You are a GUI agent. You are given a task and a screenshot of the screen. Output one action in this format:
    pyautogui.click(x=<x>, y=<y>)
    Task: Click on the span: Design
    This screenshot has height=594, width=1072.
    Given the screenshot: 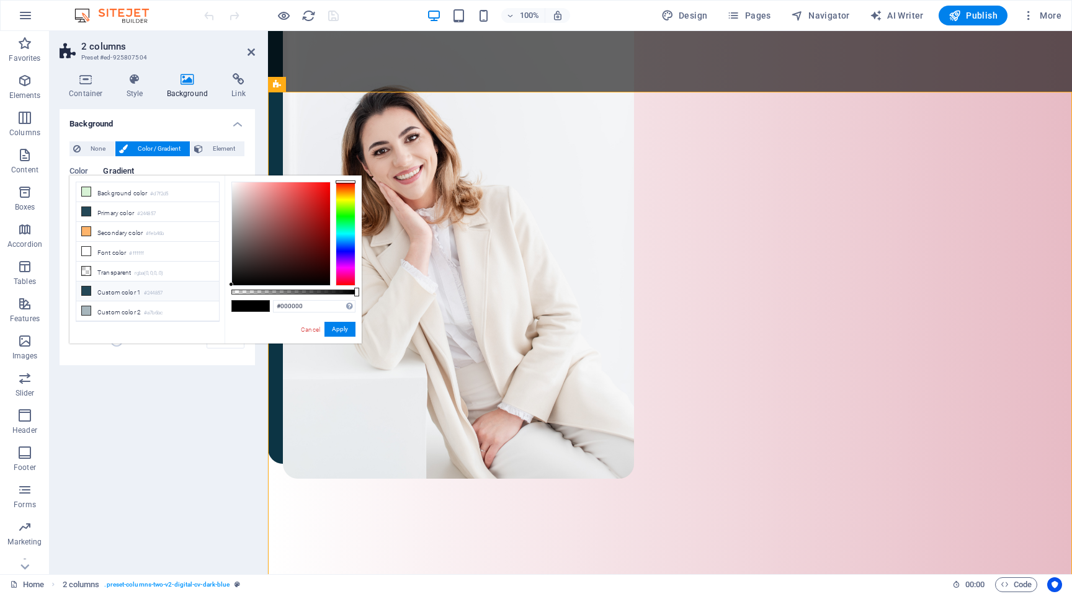 What is the action you would take?
    pyautogui.click(x=684, y=16)
    